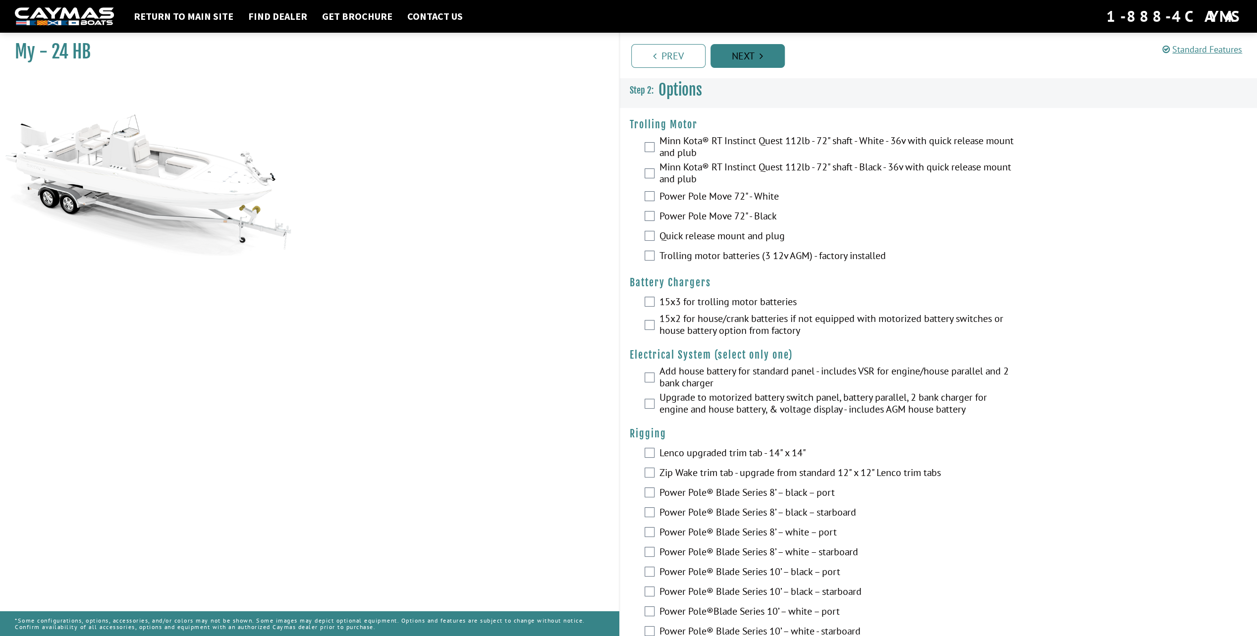 This screenshot has width=1257, height=636. I want to click on label: Power Pole Move 72" - White, so click(839, 197).